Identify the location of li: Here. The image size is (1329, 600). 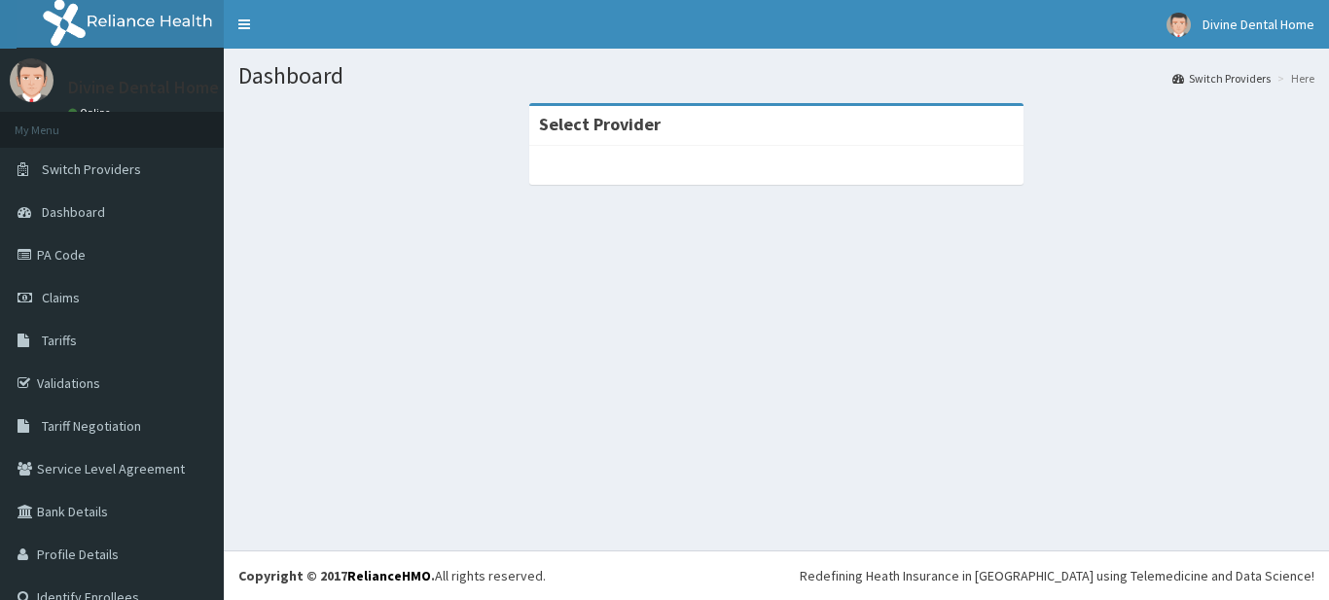
(1293, 78).